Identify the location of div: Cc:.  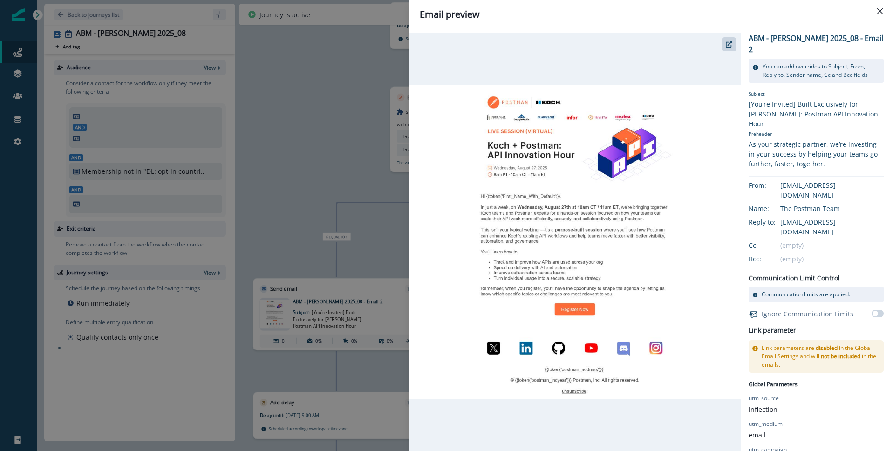
(772, 245).